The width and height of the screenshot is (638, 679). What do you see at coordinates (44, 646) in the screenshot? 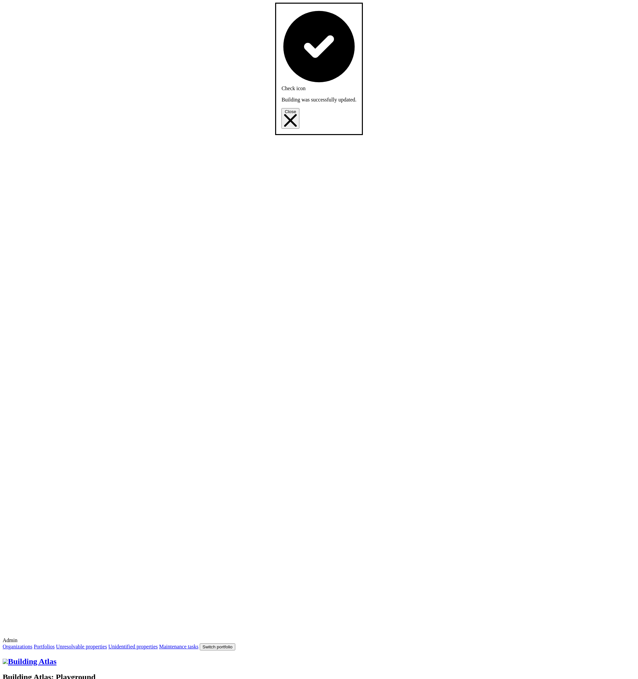
I see `a: Portfolios` at bounding box center [44, 646].